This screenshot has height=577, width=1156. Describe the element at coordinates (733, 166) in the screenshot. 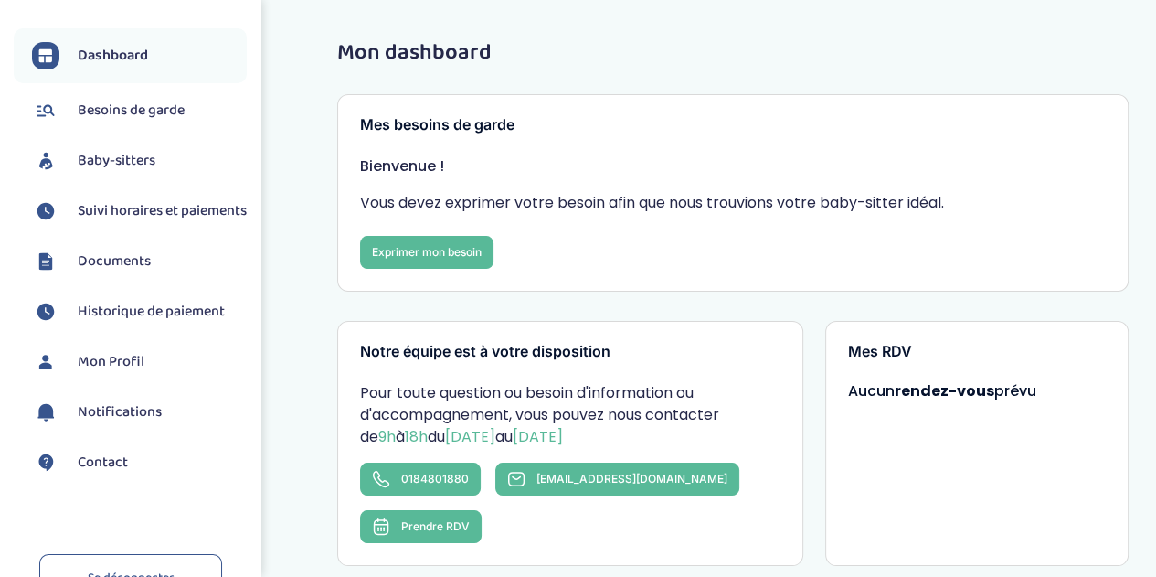

I see `p: Bienvenue !` at that location.